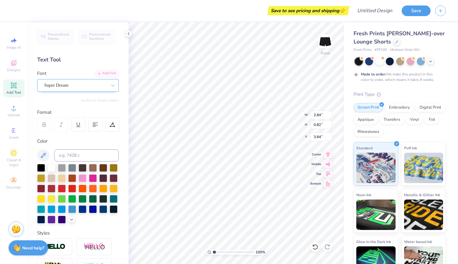 The image size is (458, 264). I want to click on img: Standard, so click(376, 168).